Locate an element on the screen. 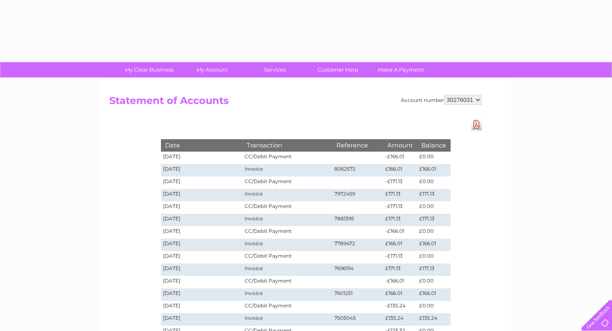 This screenshot has height=331, width=612. td: -£135.24 is located at coordinates (400, 307).